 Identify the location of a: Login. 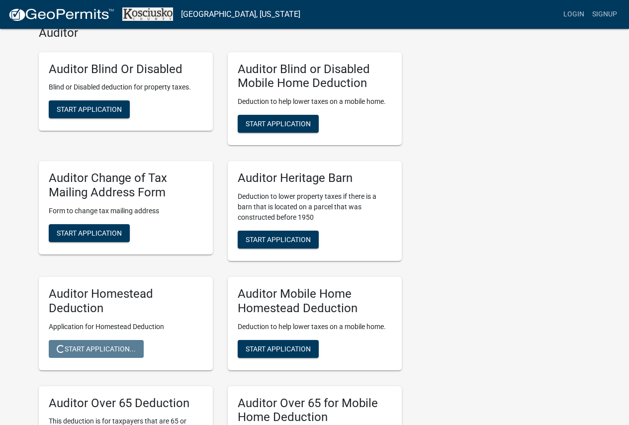
(574, 14).